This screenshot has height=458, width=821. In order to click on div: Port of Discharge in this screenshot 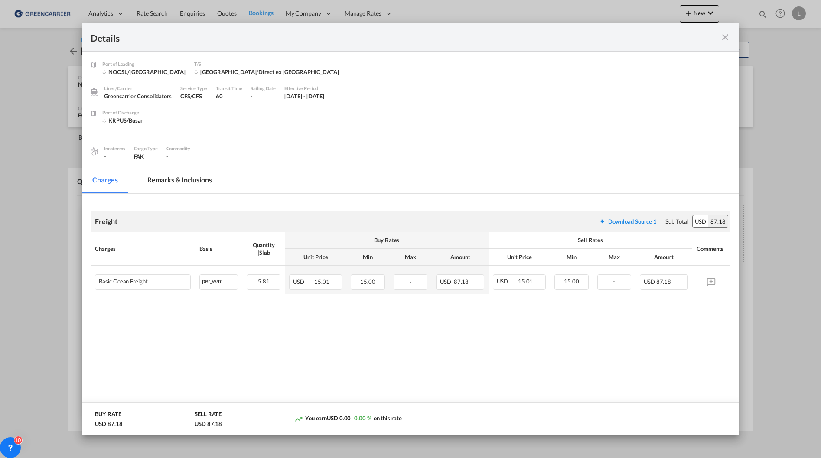, I will do `click(137, 113)`.